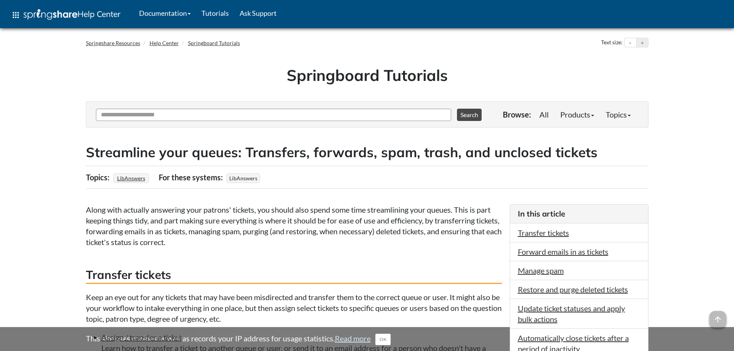 The width and height of the screenshot is (734, 351). Describe the element at coordinates (165, 13) in the screenshot. I see `a: Documentation` at that location.